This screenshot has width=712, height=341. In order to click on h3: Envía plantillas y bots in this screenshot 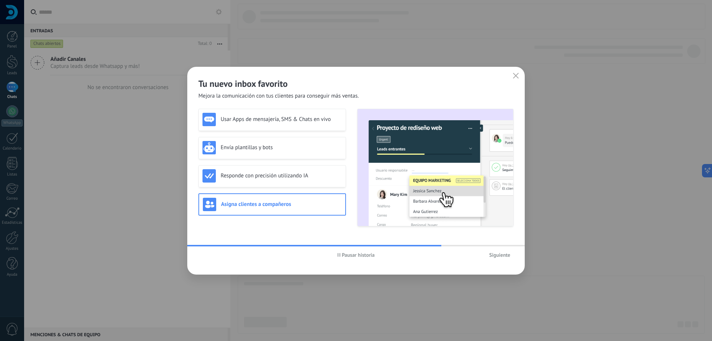, I will do `click(281, 147)`.